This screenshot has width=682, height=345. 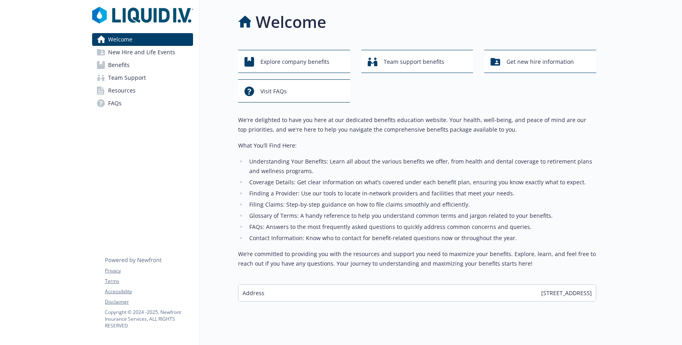 What do you see at coordinates (421, 182) in the screenshot?
I see `li: Coverage Details: Get clear information on what’s covered under each benefit plan, ensuring you k...` at bounding box center [421, 182].